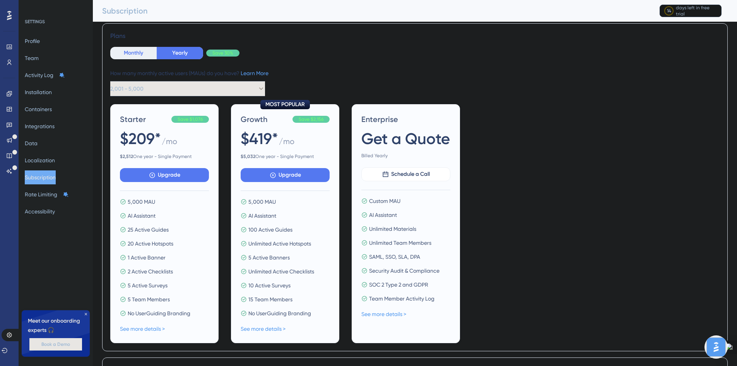  Describe the element at coordinates (265, 119) in the screenshot. I see `span: Growth` at that location.